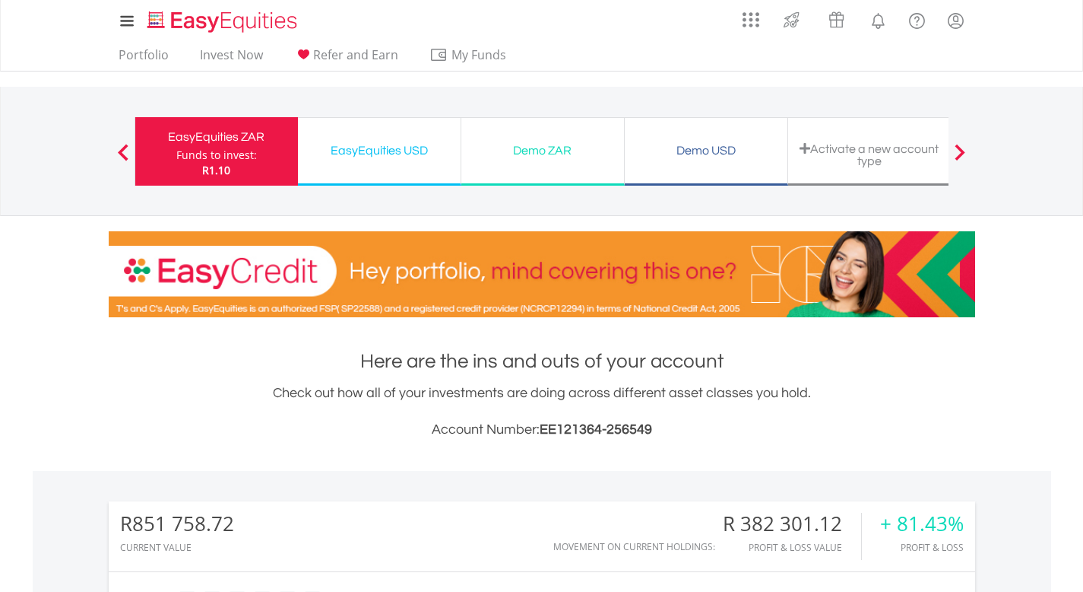 Image resolution: width=1083 pixels, height=592 pixels. Describe the element at coordinates (878, 19) in the screenshot. I see `a: Notifications` at that location.